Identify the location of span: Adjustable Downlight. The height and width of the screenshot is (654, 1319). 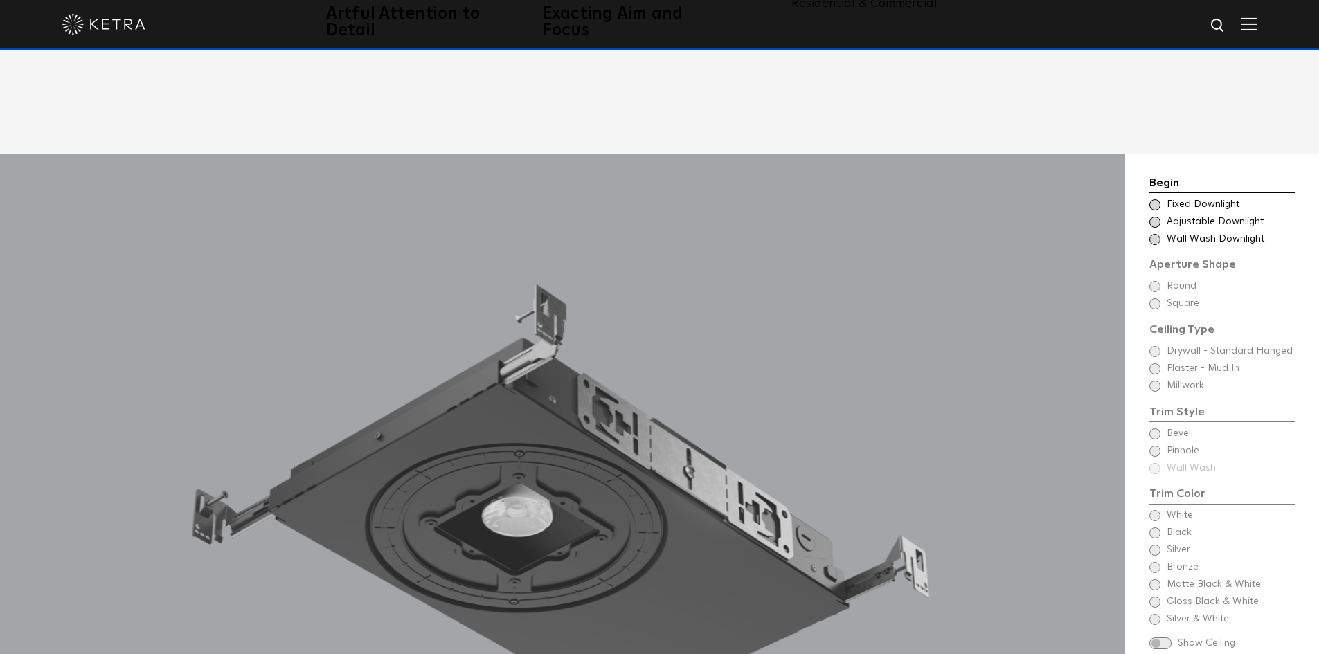
(1229, 222).